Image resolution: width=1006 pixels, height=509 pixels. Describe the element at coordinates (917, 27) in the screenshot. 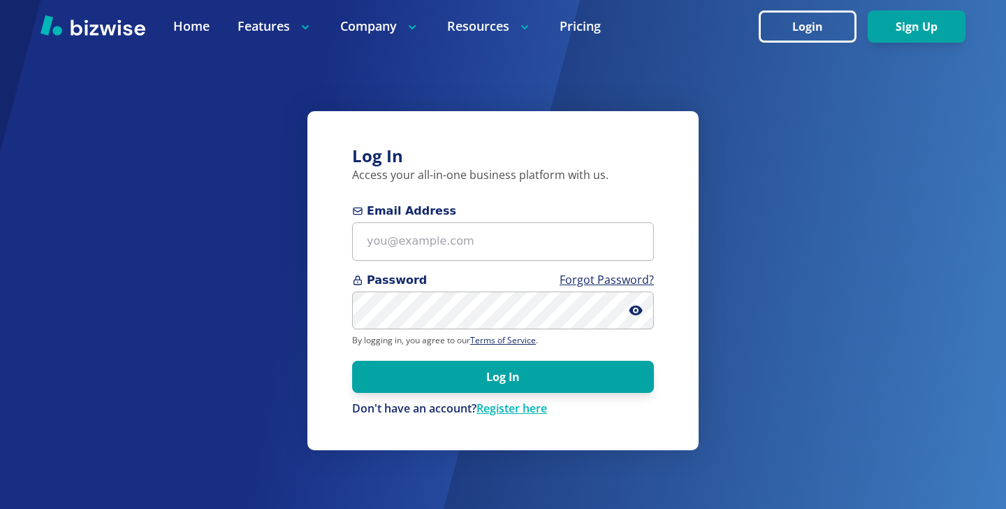

I see `a: Sign Up` at that location.